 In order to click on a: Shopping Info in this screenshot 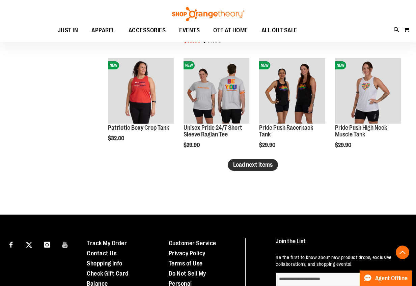, I will do `click(105, 264)`.